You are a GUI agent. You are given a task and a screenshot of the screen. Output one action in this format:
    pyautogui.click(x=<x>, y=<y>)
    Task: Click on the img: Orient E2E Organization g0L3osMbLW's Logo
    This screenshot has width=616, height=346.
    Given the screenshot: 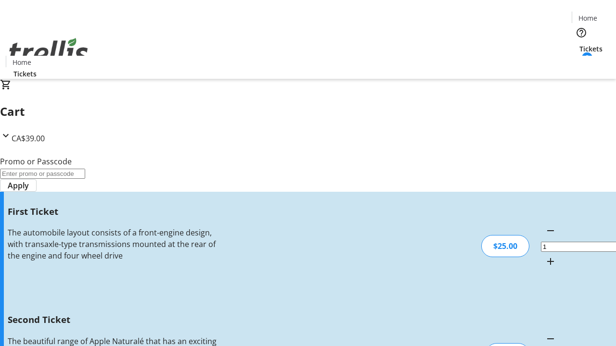 What is the action you would take?
    pyautogui.click(x=49, y=51)
    